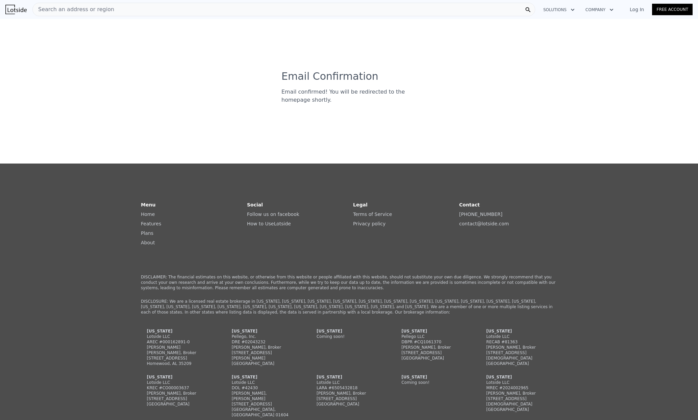 This screenshot has height=420, width=698. What do you see at coordinates (673, 9) in the screenshot?
I see `a: Free Account` at bounding box center [673, 9].